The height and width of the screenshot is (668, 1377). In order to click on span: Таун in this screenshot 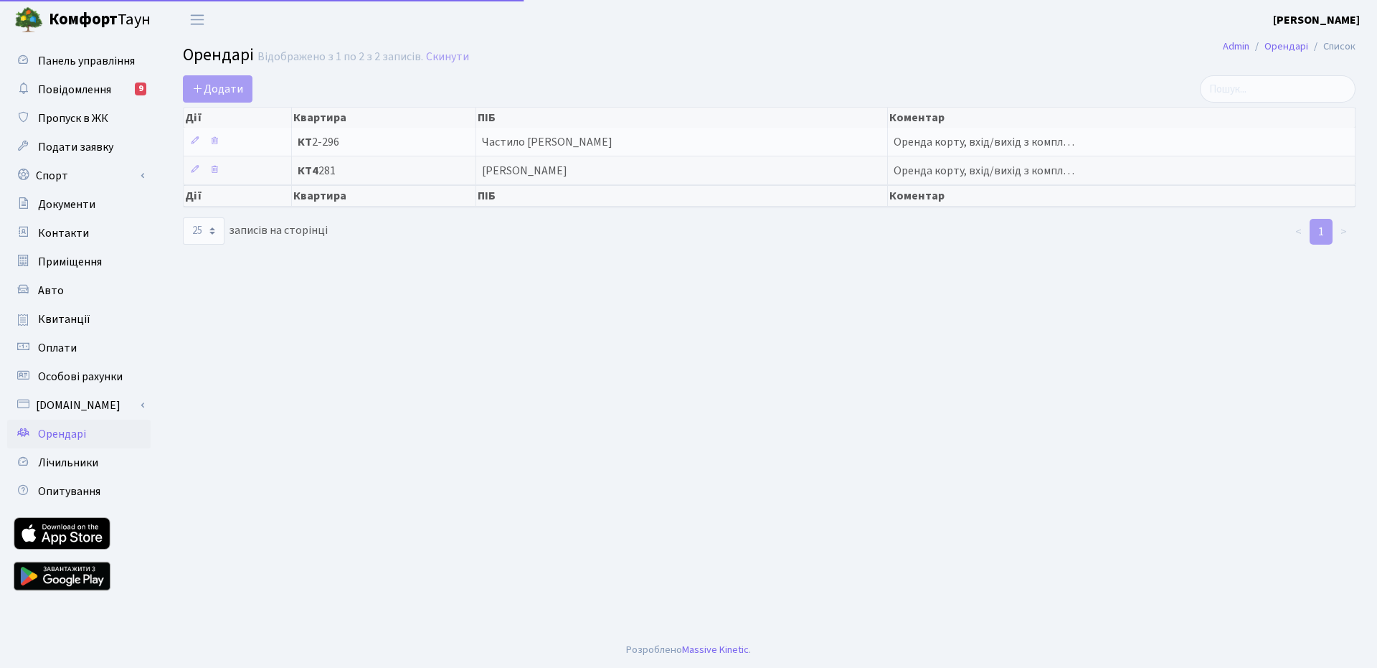, I will do `click(100, 20)`.